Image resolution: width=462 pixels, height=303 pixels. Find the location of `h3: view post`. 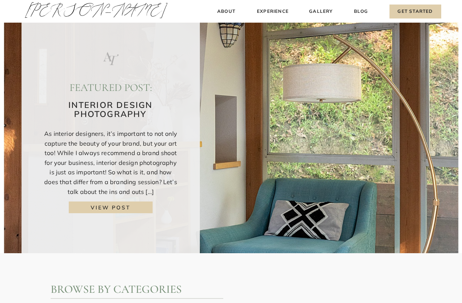

h3: view post is located at coordinates (111, 207).